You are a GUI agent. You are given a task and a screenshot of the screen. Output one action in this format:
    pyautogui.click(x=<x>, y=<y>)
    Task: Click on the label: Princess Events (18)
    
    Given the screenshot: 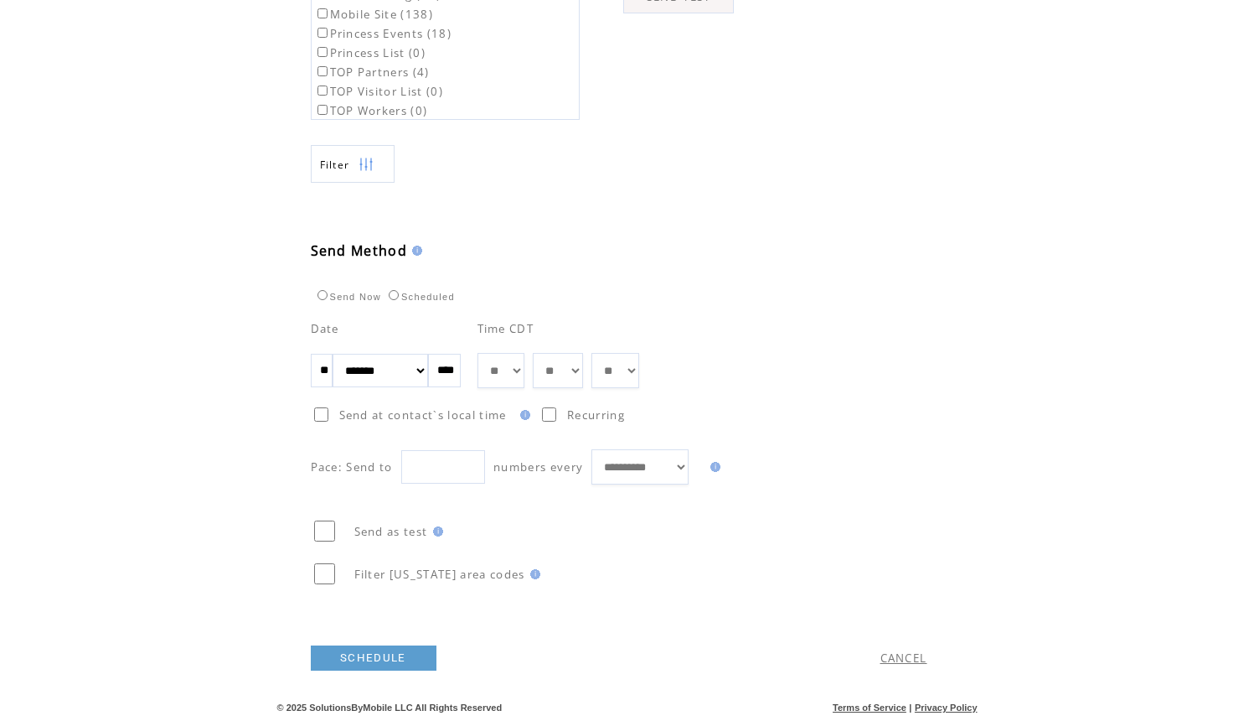 What is the action you would take?
    pyautogui.click(x=383, y=34)
    